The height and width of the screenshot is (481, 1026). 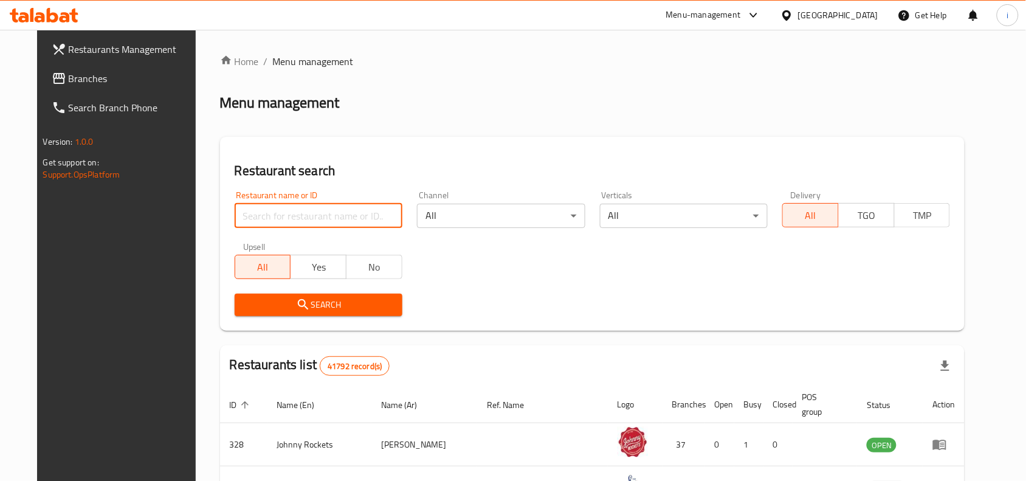 I want to click on a: Support.OpsPlatform, so click(x=81, y=174).